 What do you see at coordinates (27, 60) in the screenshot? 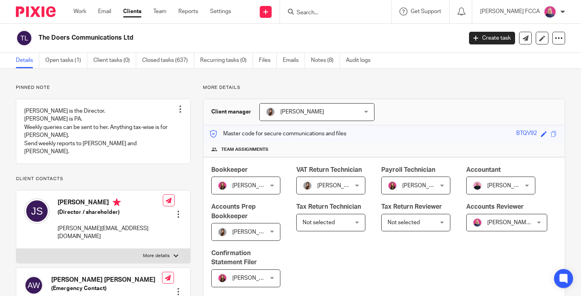
I see `a: Details` at bounding box center [27, 60].